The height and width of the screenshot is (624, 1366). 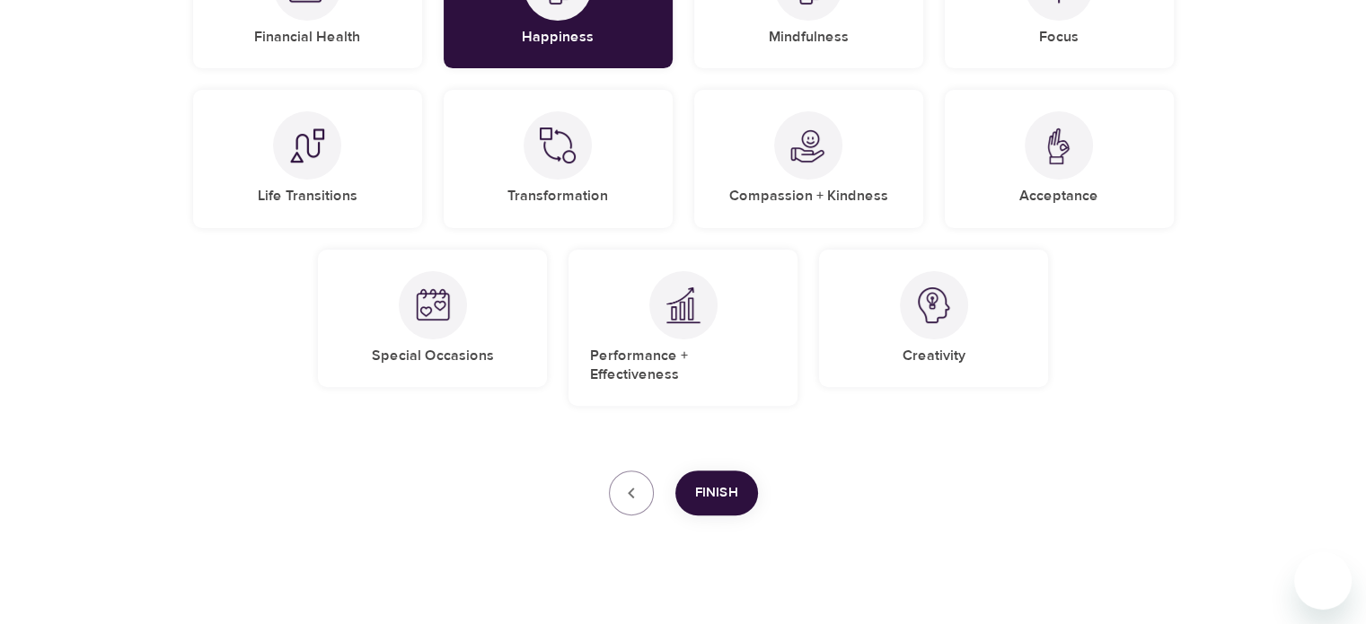 What do you see at coordinates (1059, 158) in the screenshot?
I see `div: AcceptanceAcceptance` at bounding box center [1059, 158].